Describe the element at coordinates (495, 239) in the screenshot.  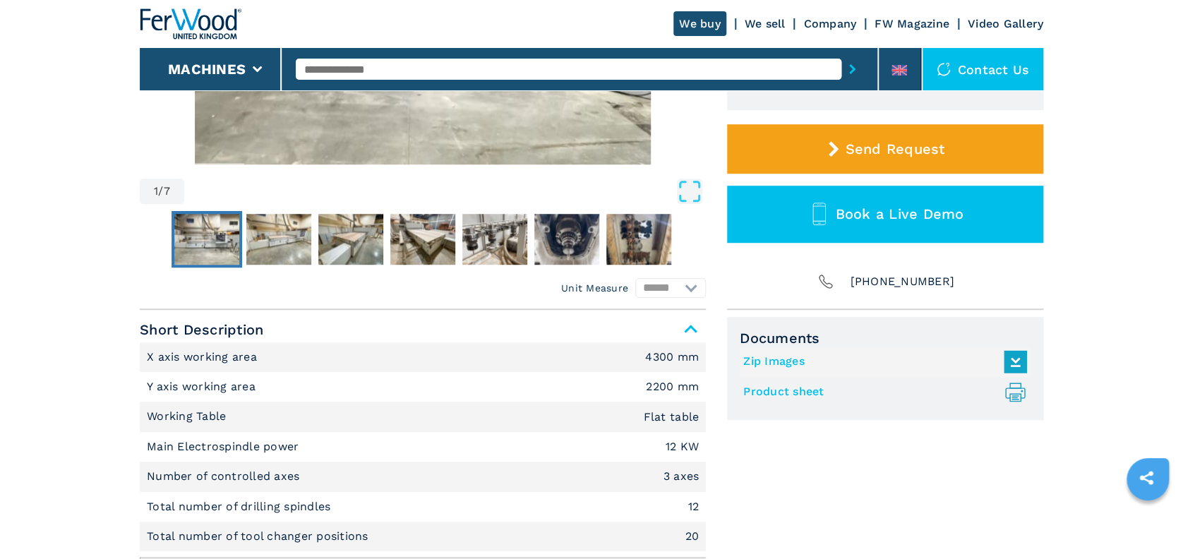
I see `img: 71daec9ceab0f888bca3b8d9b181432e` at that location.